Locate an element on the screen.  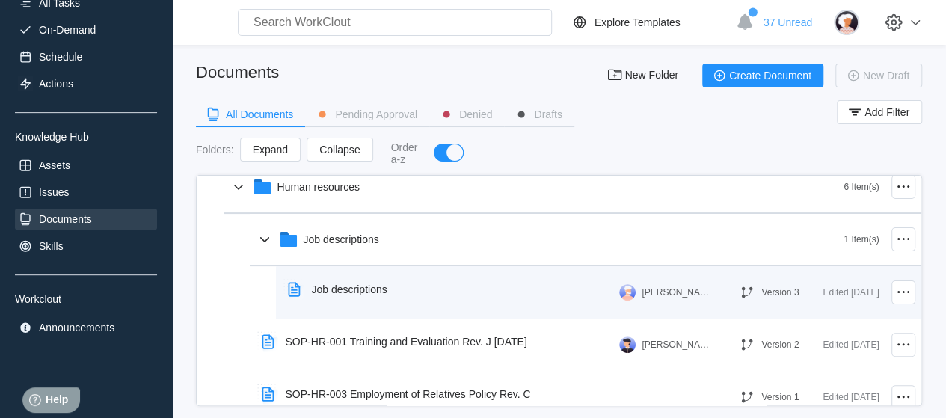
div: Skills is located at coordinates (51, 246).